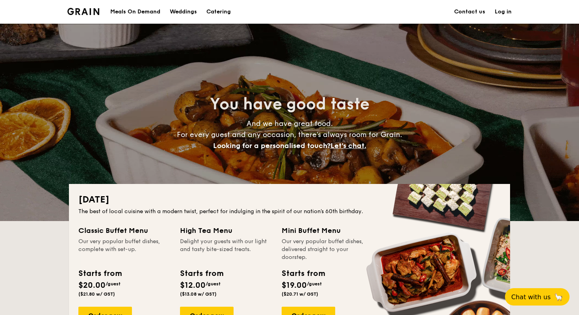 The image size is (579, 315). Describe the element at coordinates (97, 294) in the screenshot. I see `span: ($21.80 w/ GST)` at that location.